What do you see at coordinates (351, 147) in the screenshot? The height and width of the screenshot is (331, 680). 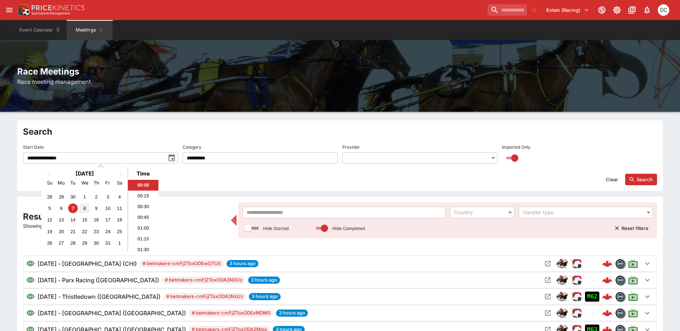 I see `p: Provider` at bounding box center [351, 147].